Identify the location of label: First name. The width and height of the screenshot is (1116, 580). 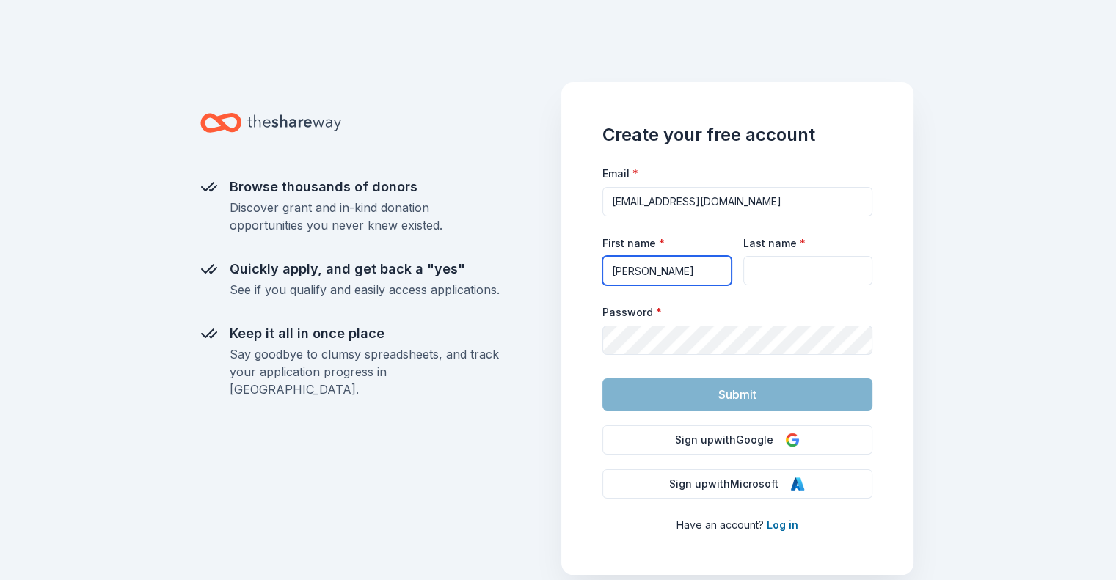
(633, 244).